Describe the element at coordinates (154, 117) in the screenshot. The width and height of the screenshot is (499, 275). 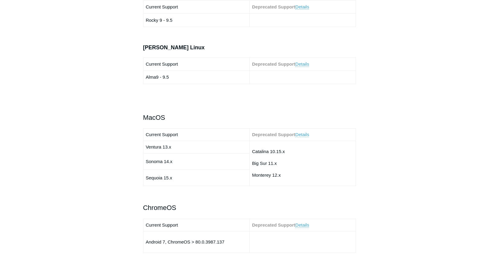
I see `span: MacOS` at that location.